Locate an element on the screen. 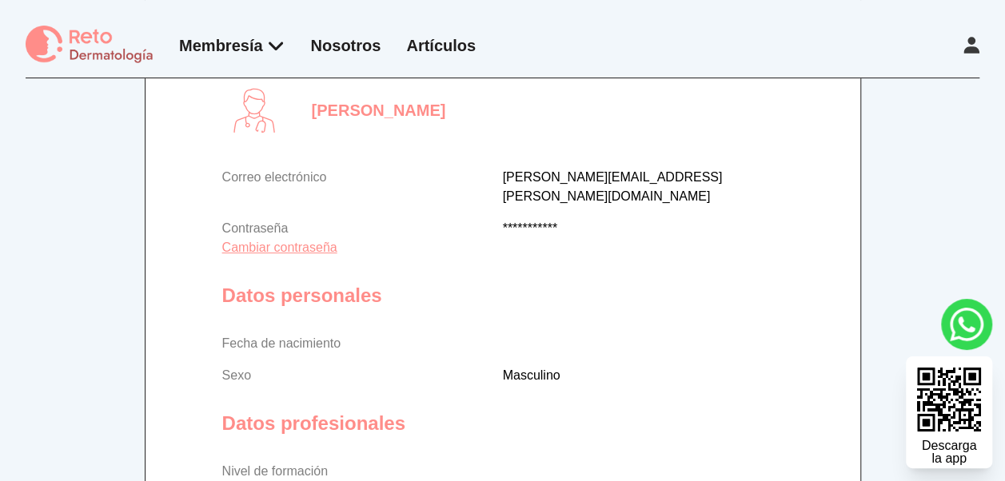 The width and height of the screenshot is (1005, 481). div: Descarga la app is located at coordinates (949, 453).